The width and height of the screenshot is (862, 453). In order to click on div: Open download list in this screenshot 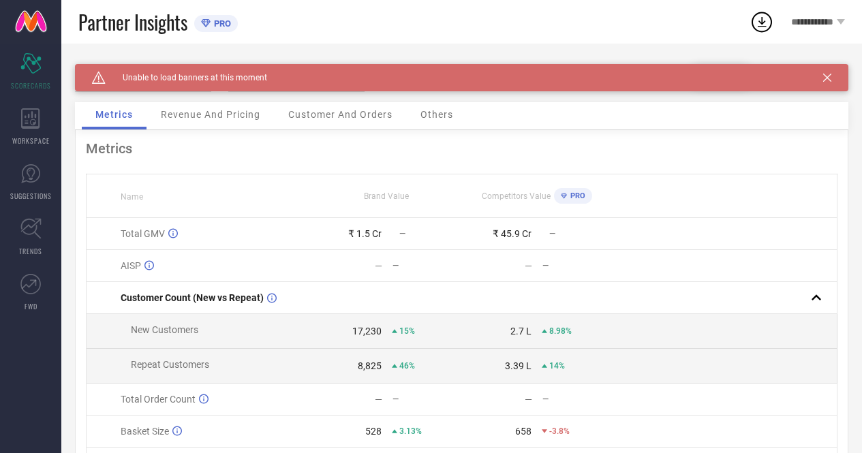, I will do `click(762, 22)`.